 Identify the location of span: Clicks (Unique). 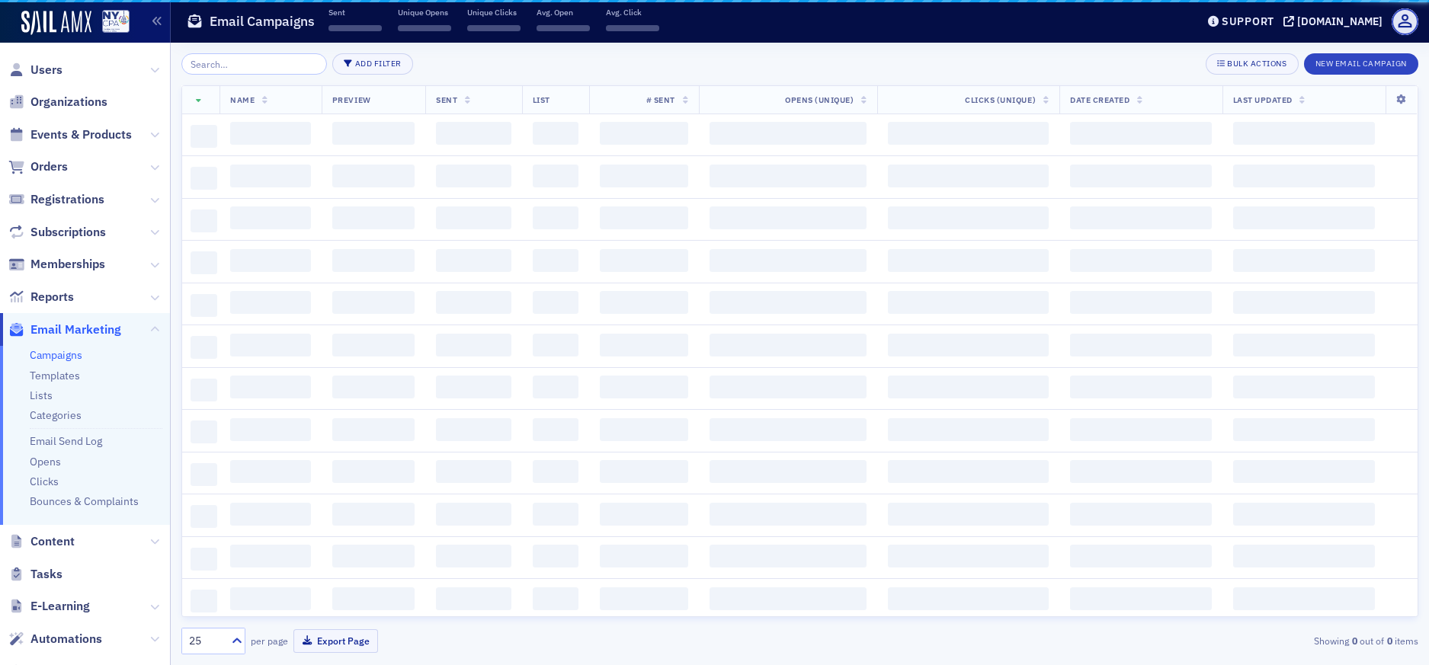
(1000, 100).